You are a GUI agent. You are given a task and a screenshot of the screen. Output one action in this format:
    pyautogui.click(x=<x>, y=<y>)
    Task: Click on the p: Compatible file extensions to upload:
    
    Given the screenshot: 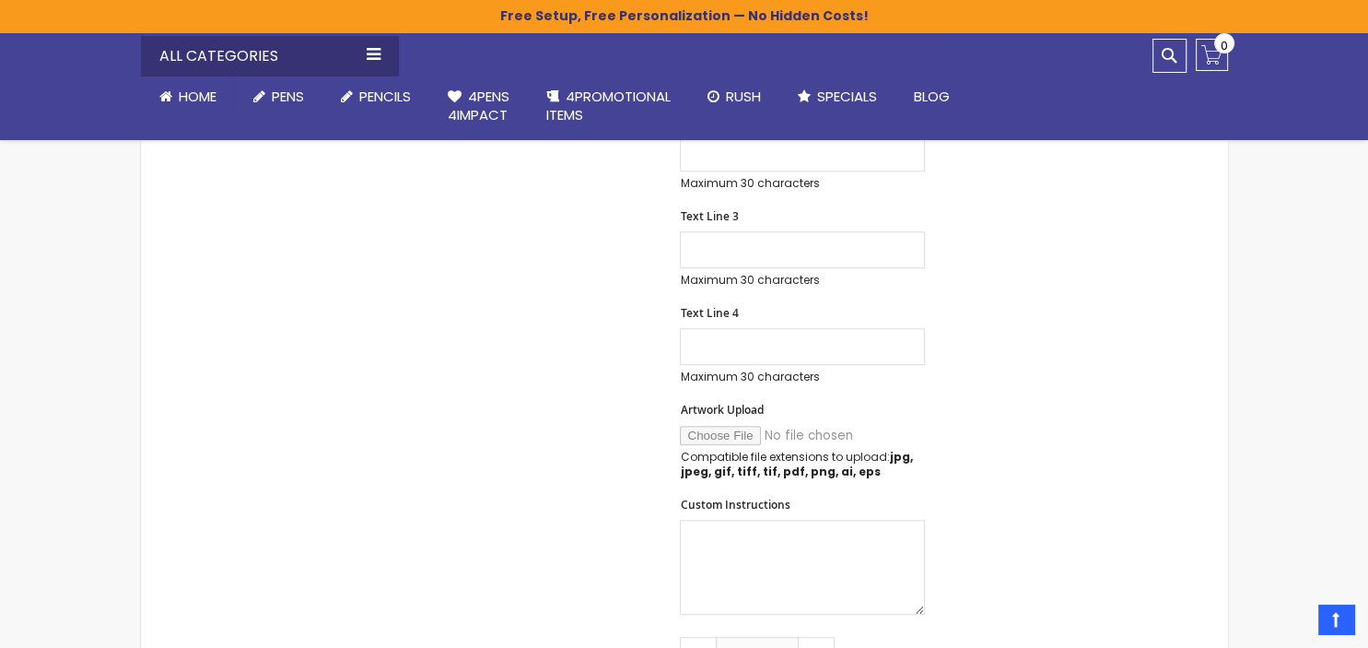 What is the action you would take?
    pyautogui.click(x=802, y=464)
    